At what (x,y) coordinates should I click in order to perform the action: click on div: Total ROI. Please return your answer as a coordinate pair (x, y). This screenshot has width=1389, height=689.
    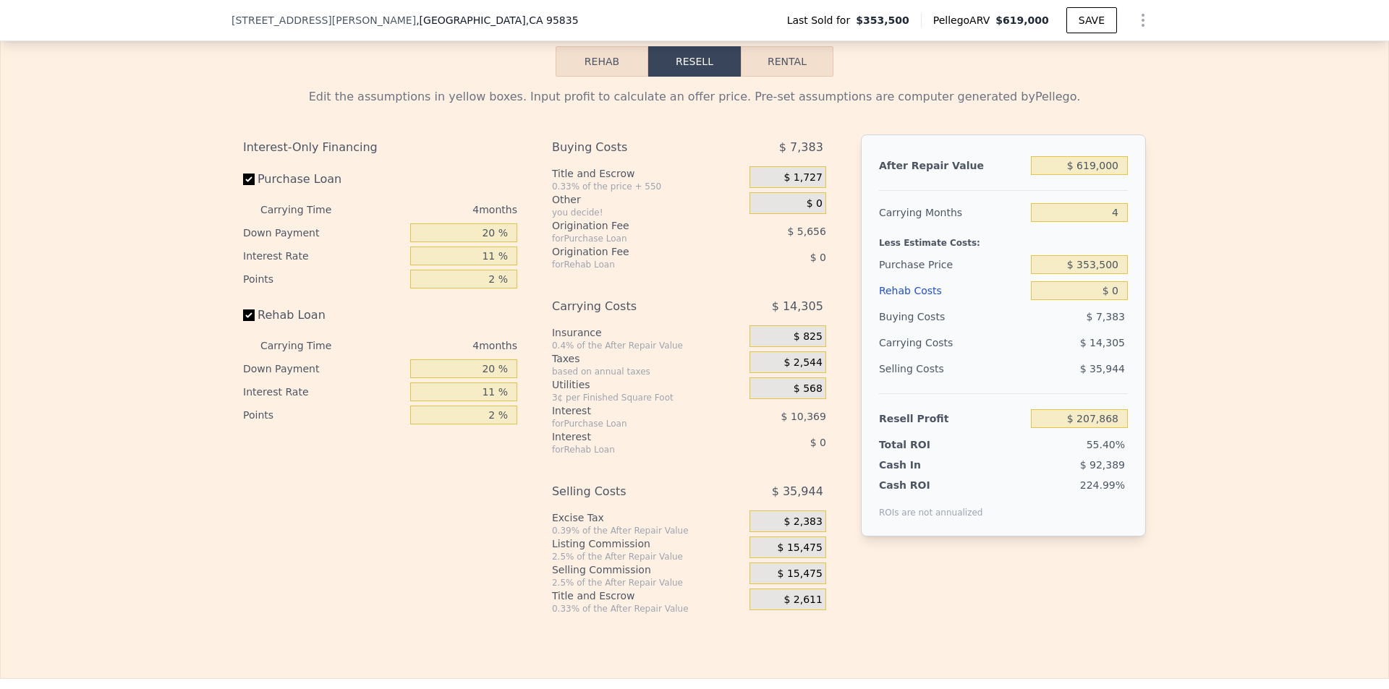
    Looking at the image, I should click on (924, 445).